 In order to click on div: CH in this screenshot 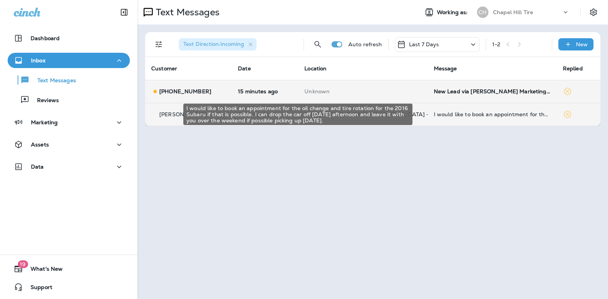, I will do `click(483, 12)`.